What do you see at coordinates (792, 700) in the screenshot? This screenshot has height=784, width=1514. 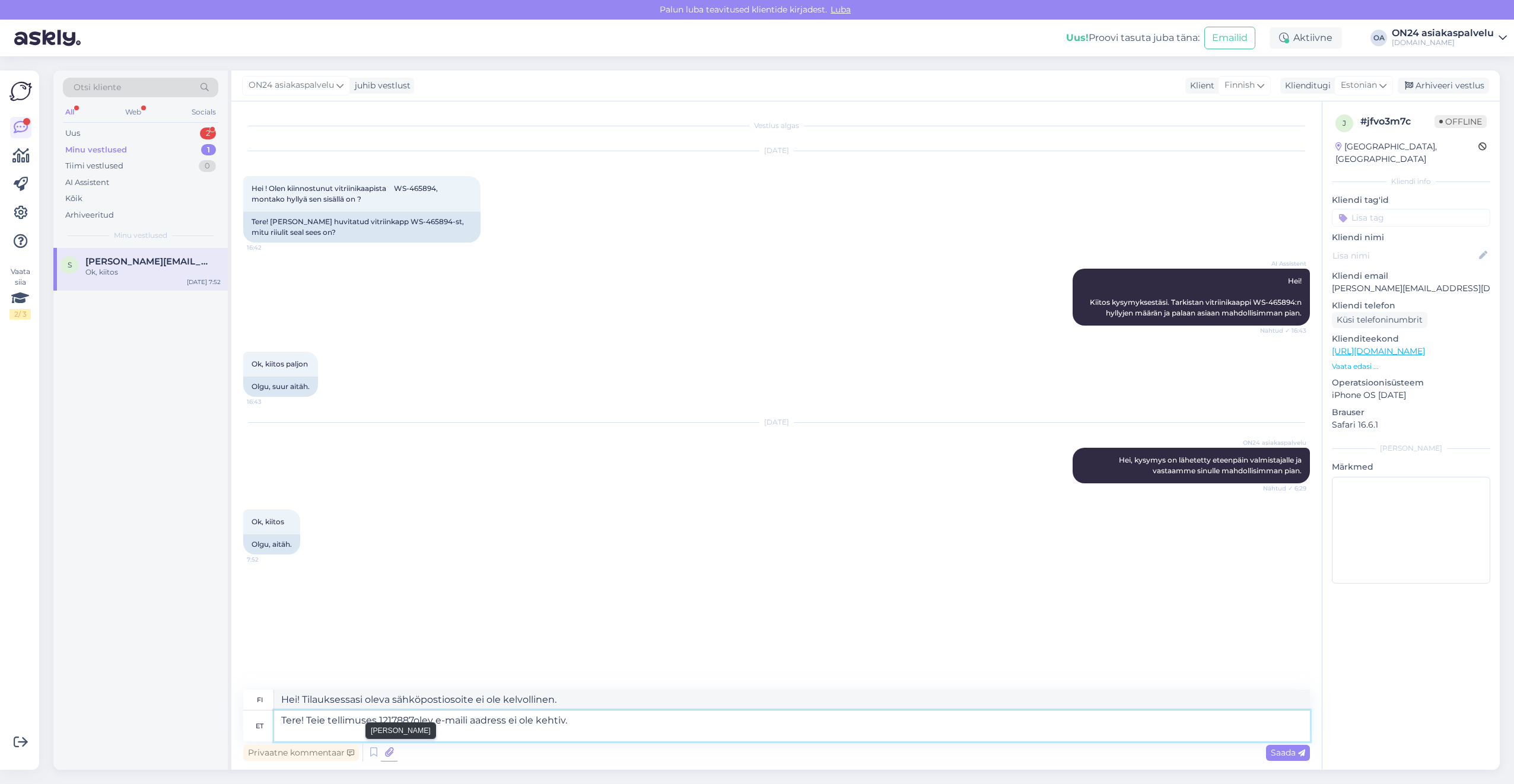 I see `textarea: Hei! Tilauksessasi oleva sähköpostiosoite ei ole kelvollinen.` at bounding box center [792, 700].